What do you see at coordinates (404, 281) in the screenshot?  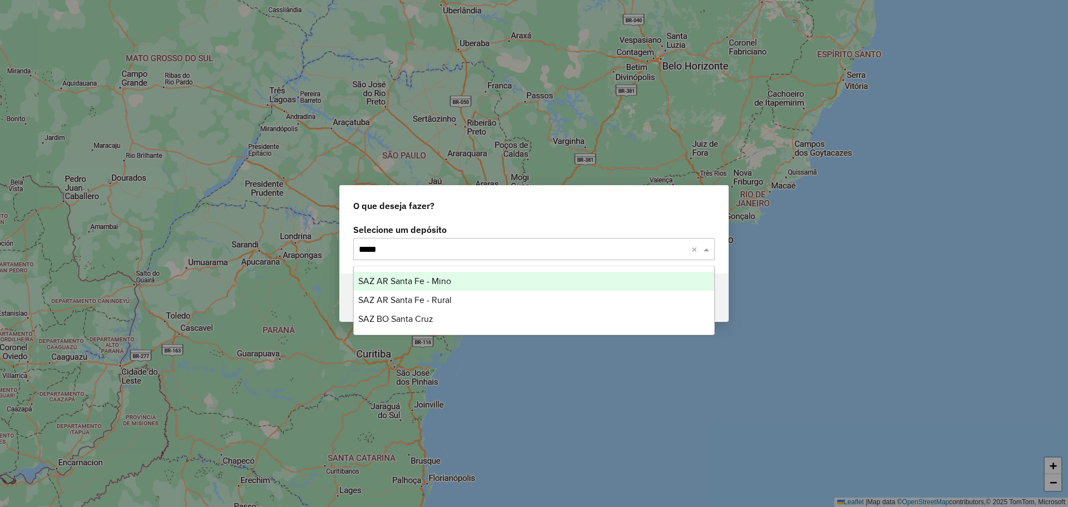 I see `span: SAZ AR Santa Fe - Mino` at bounding box center [404, 281].